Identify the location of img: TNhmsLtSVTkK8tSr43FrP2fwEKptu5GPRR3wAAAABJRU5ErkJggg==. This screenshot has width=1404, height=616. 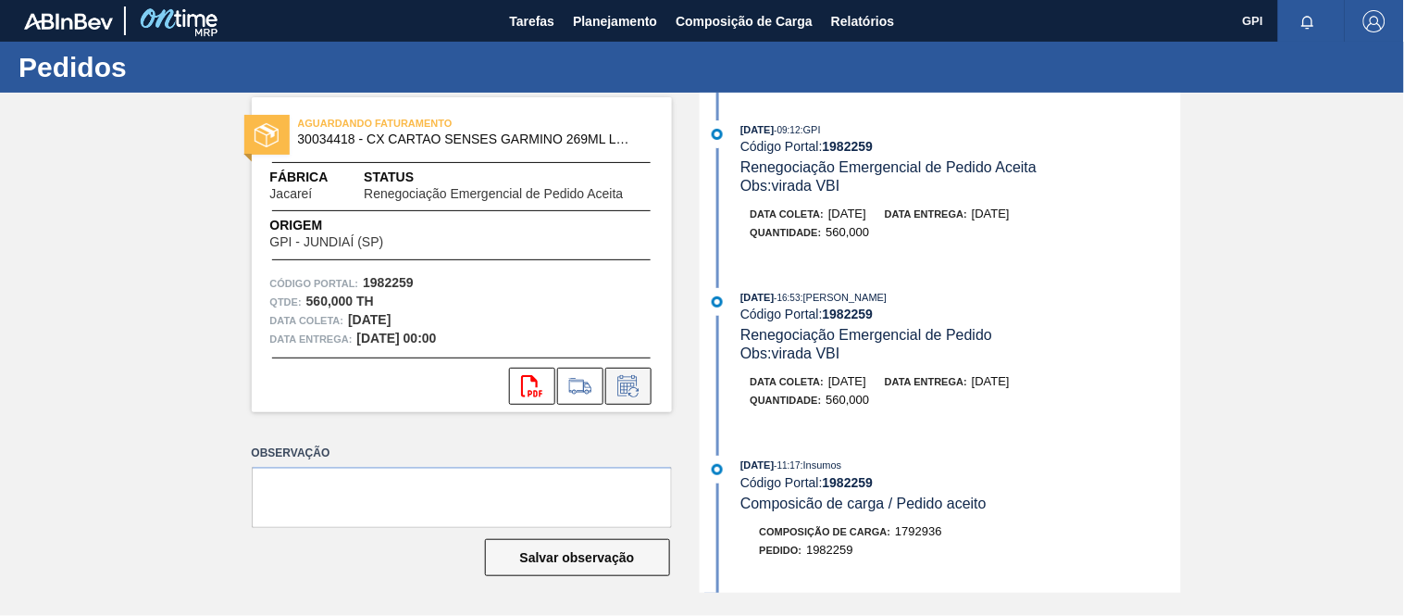
(68, 21).